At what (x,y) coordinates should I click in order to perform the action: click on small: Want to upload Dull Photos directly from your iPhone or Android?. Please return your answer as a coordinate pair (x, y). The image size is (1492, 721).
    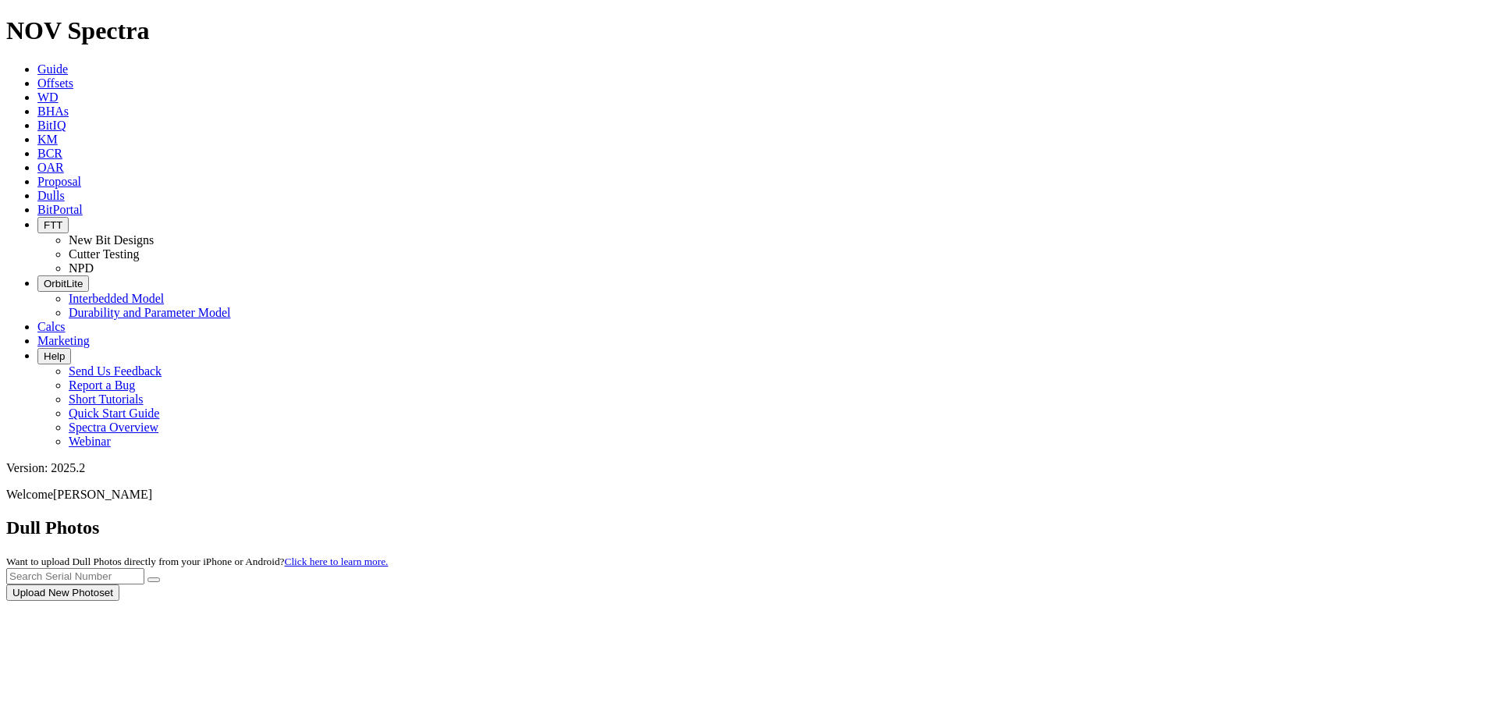
    Looking at the image, I should click on (197, 561).